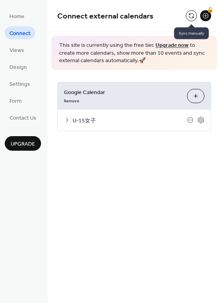 Image resolution: width=221 pixels, height=303 pixels. What do you see at coordinates (17, 50) in the screenshot?
I see `a: Views` at bounding box center [17, 50].